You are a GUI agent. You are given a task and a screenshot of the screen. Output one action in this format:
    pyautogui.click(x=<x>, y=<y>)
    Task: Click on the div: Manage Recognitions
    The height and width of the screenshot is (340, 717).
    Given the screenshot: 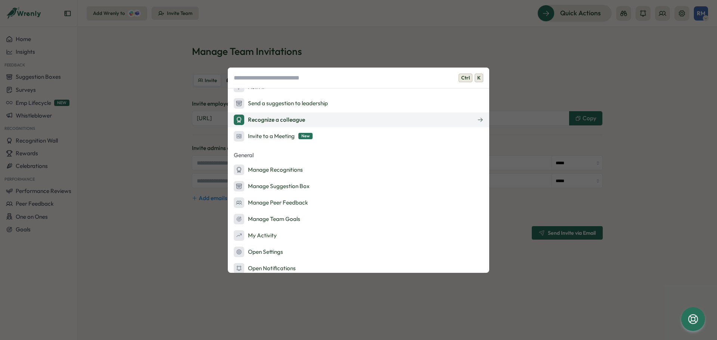 What is the action you would take?
    pyautogui.click(x=268, y=170)
    